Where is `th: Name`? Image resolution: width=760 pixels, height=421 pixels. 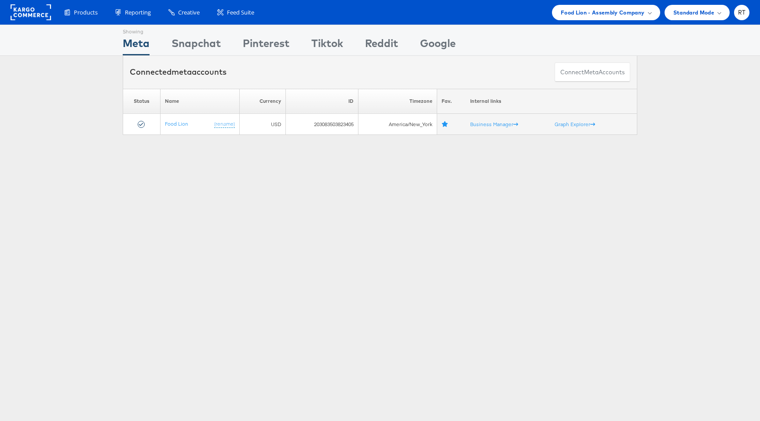
th: Name is located at coordinates (200, 101).